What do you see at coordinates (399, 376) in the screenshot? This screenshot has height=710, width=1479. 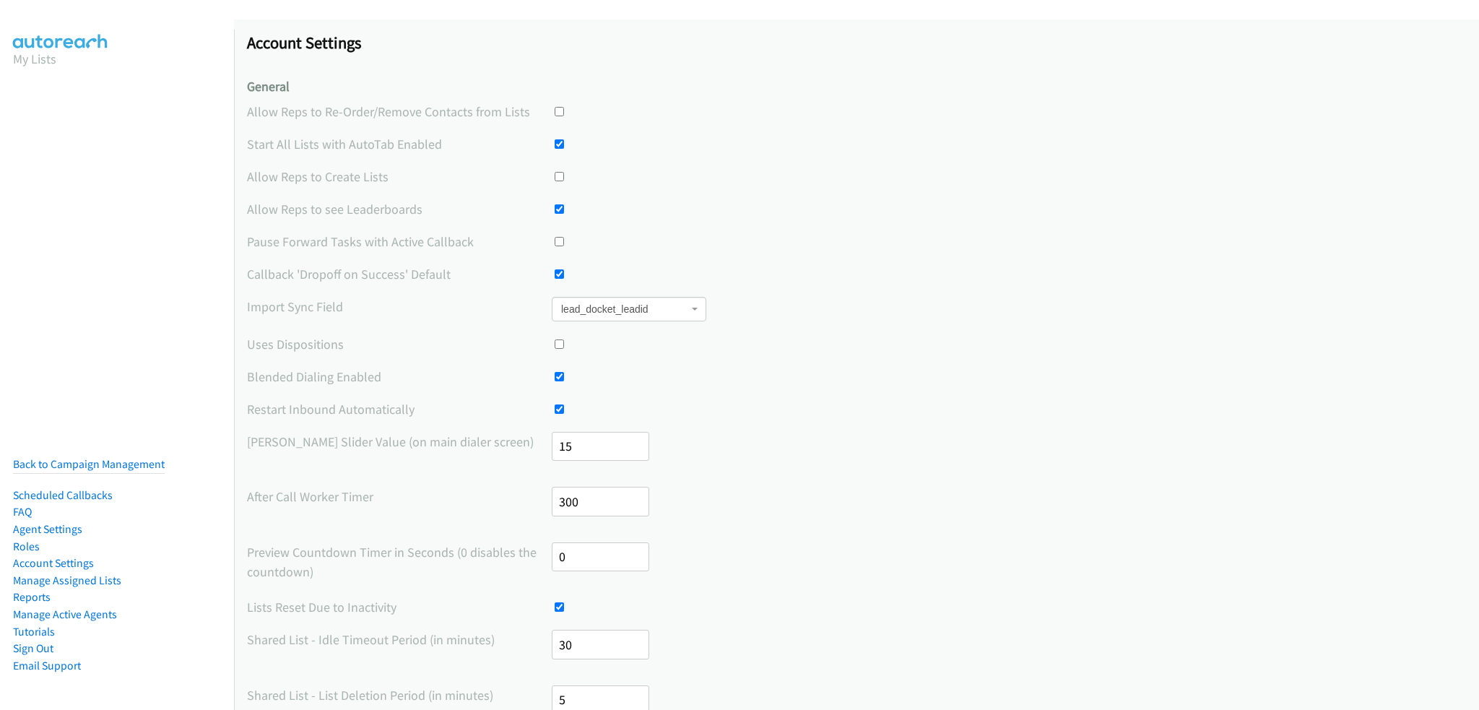 I see `label: Blended Dialing Enabled` at bounding box center [399, 376].